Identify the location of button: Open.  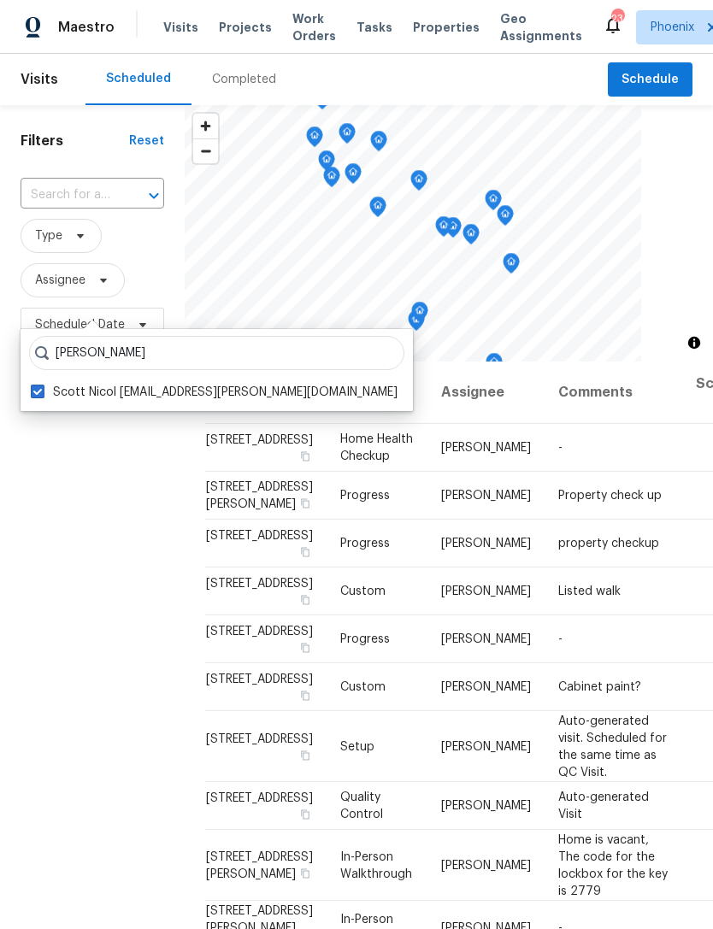
(154, 196).